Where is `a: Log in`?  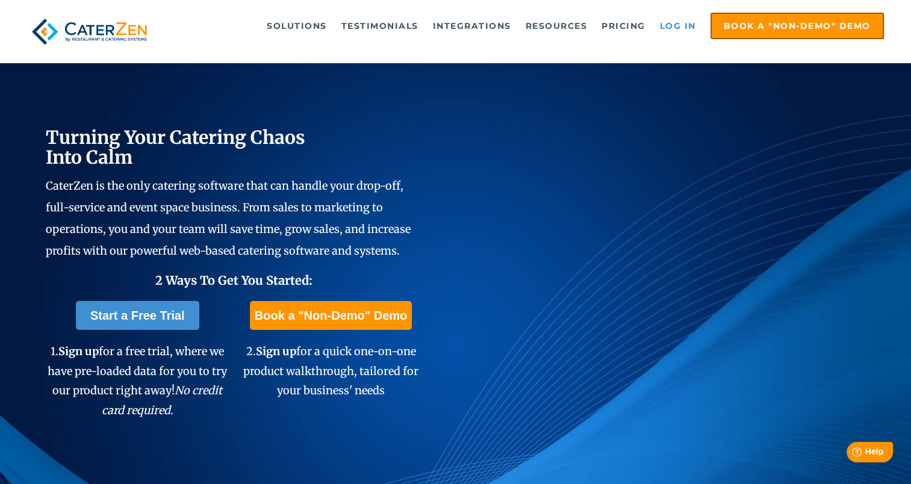 a: Log in is located at coordinates (678, 26).